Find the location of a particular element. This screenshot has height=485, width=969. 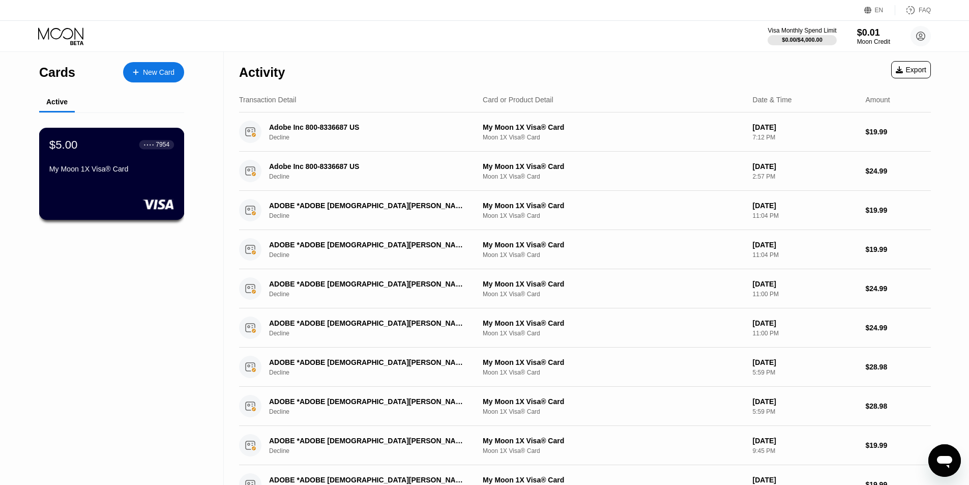

div: FAQ is located at coordinates (925, 10).